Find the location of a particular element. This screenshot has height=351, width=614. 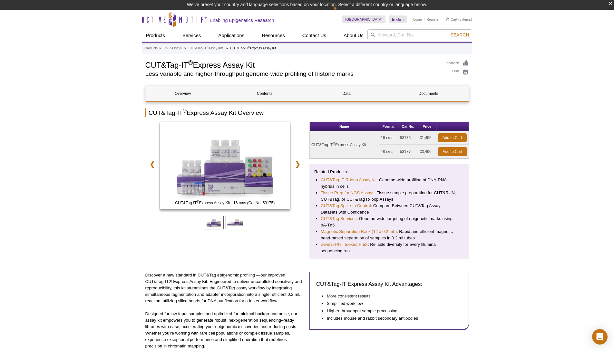

li: : Genome-wide targeting of epigenetic marks using pA-Tn5 is located at coordinates (389, 222).